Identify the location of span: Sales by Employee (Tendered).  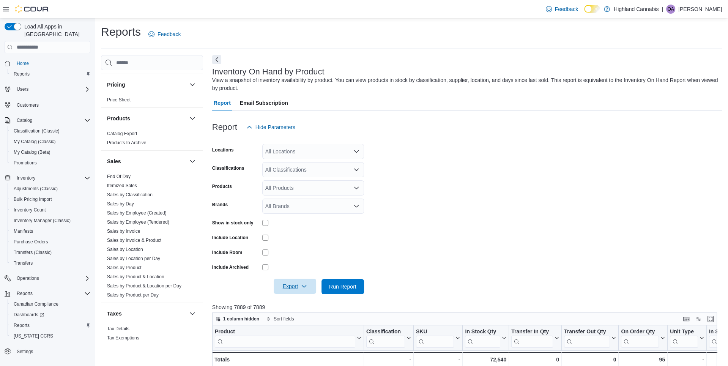
(138, 222).